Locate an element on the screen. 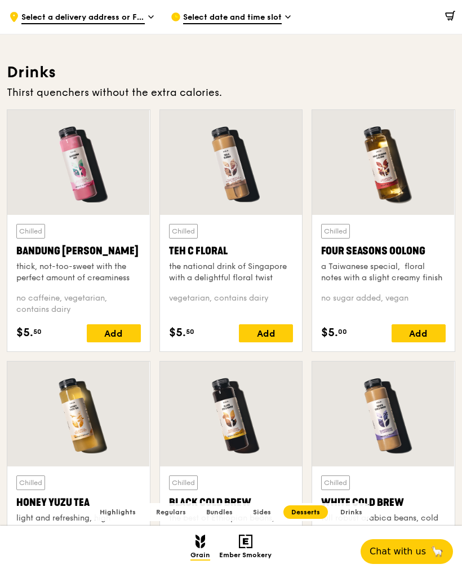 The height and width of the screenshot is (573, 462). div: no caffeine, vegetarian, contains dairy is located at coordinates (78, 304).